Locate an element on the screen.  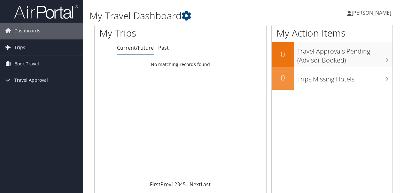
h1: My Action Items is located at coordinates (332, 33).